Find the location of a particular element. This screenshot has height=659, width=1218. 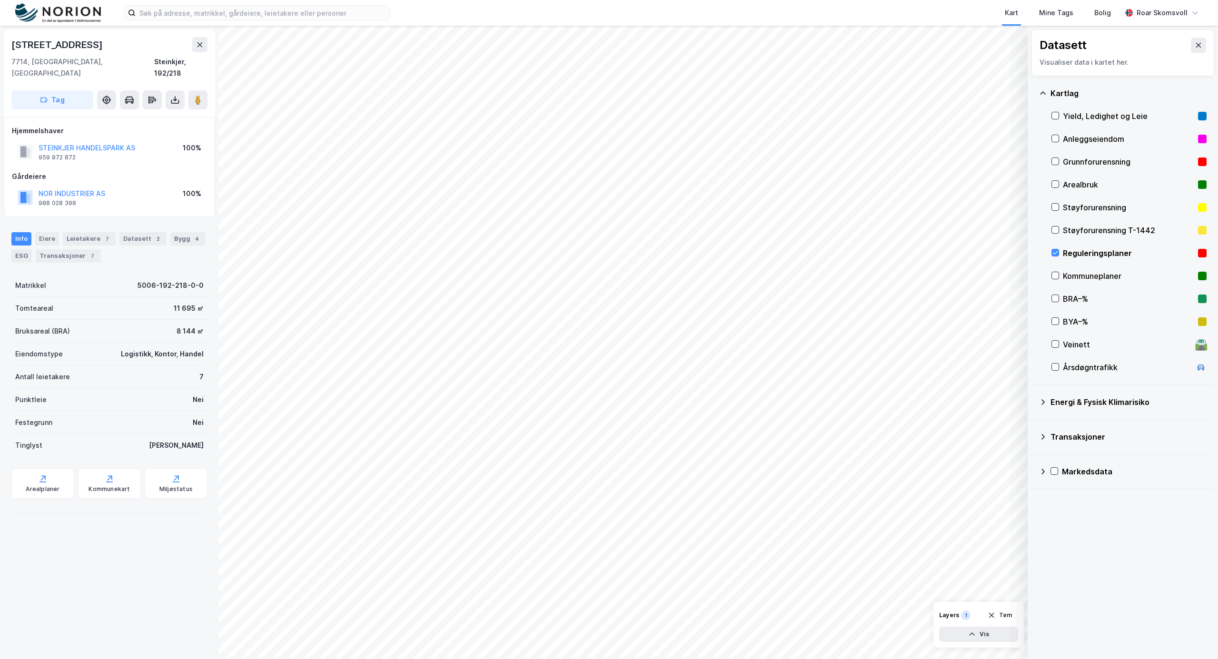

div: Arealplaner is located at coordinates (42, 489).